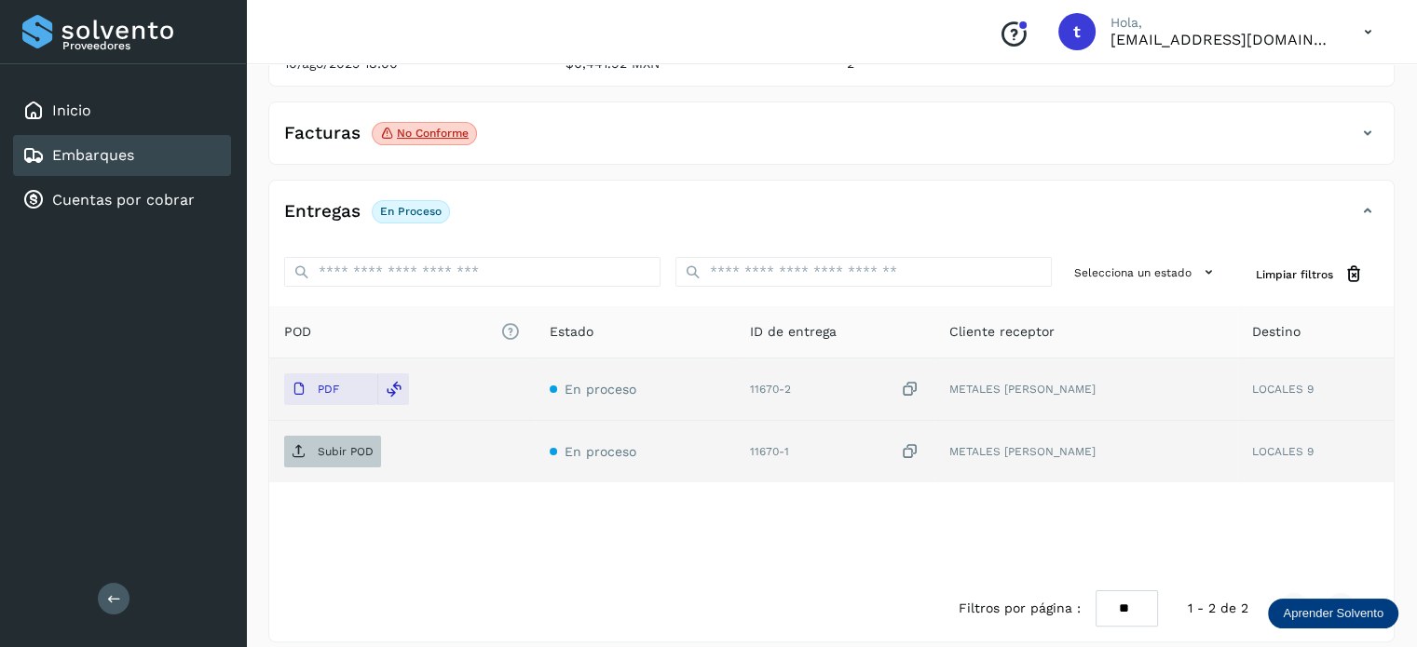 The height and width of the screenshot is (647, 1417). What do you see at coordinates (1146, 272) in the screenshot?
I see `button: Selecciona un estado` at bounding box center [1146, 272].